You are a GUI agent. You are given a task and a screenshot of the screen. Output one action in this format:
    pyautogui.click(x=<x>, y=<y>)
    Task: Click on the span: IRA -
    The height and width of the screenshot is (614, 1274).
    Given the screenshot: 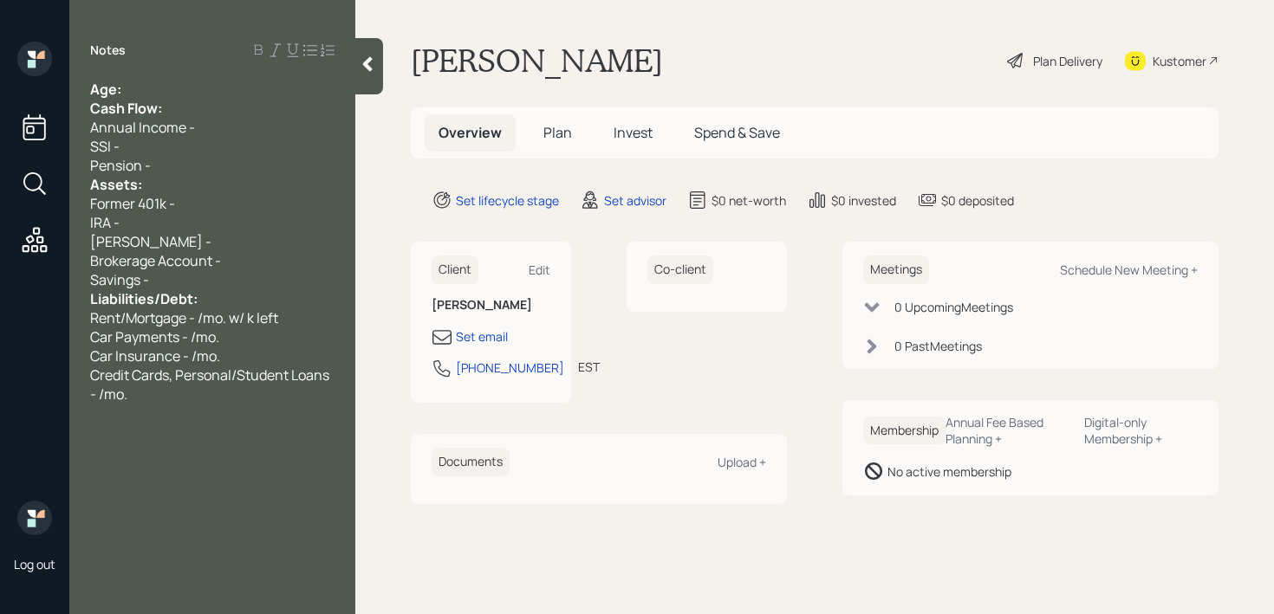 What is the action you would take?
    pyautogui.click(x=105, y=223)
    